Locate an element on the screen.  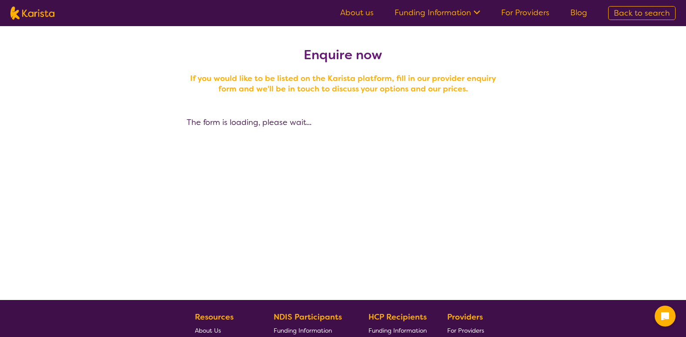
b: NDIS Participants is located at coordinates (307, 317).